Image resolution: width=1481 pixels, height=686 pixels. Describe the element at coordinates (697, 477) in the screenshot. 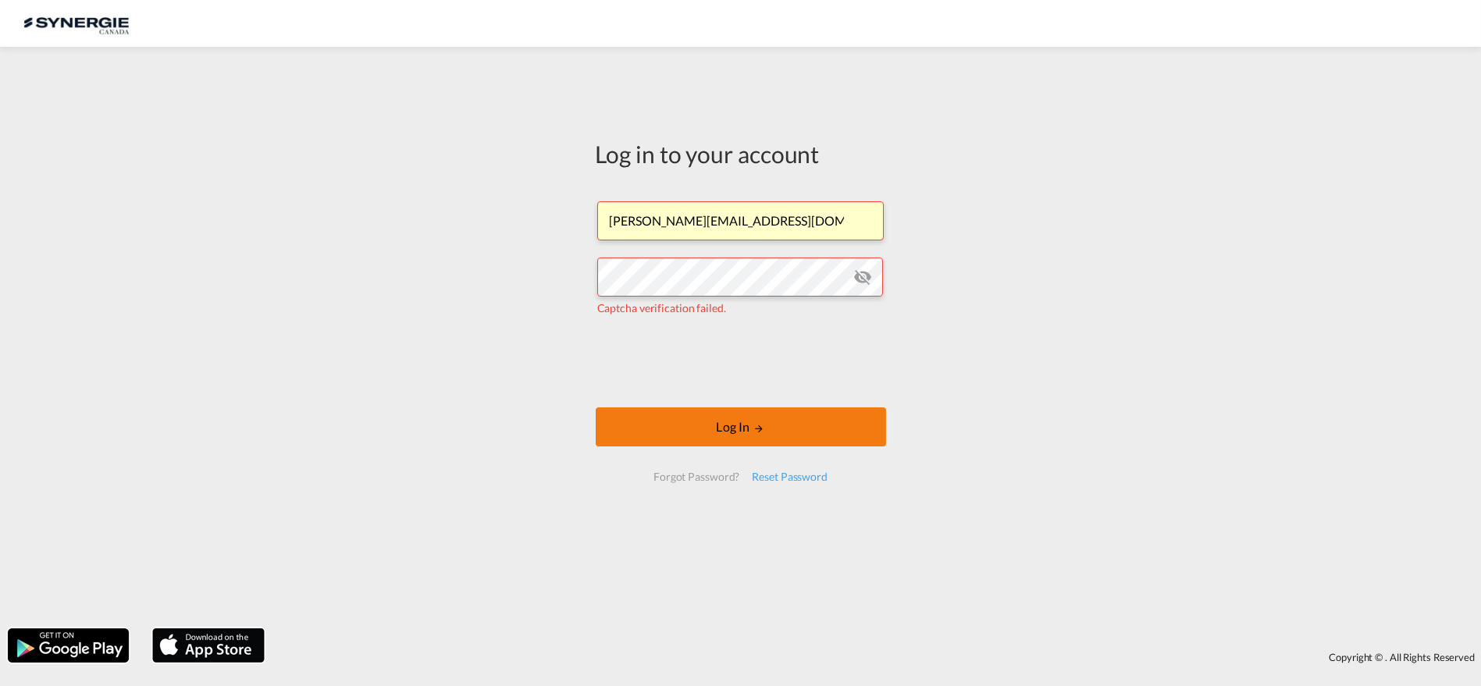

I see `div: Forgot Password?` at that location.